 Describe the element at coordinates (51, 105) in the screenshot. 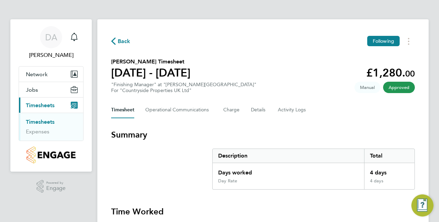

I see `button: Timesheets` at that location.